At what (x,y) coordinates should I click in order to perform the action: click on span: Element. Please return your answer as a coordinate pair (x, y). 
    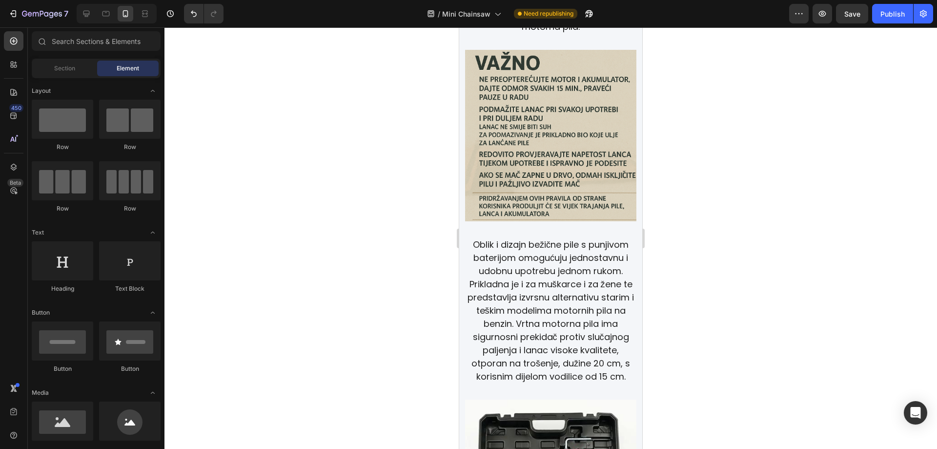
    Looking at the image, I should click on (128, 68).